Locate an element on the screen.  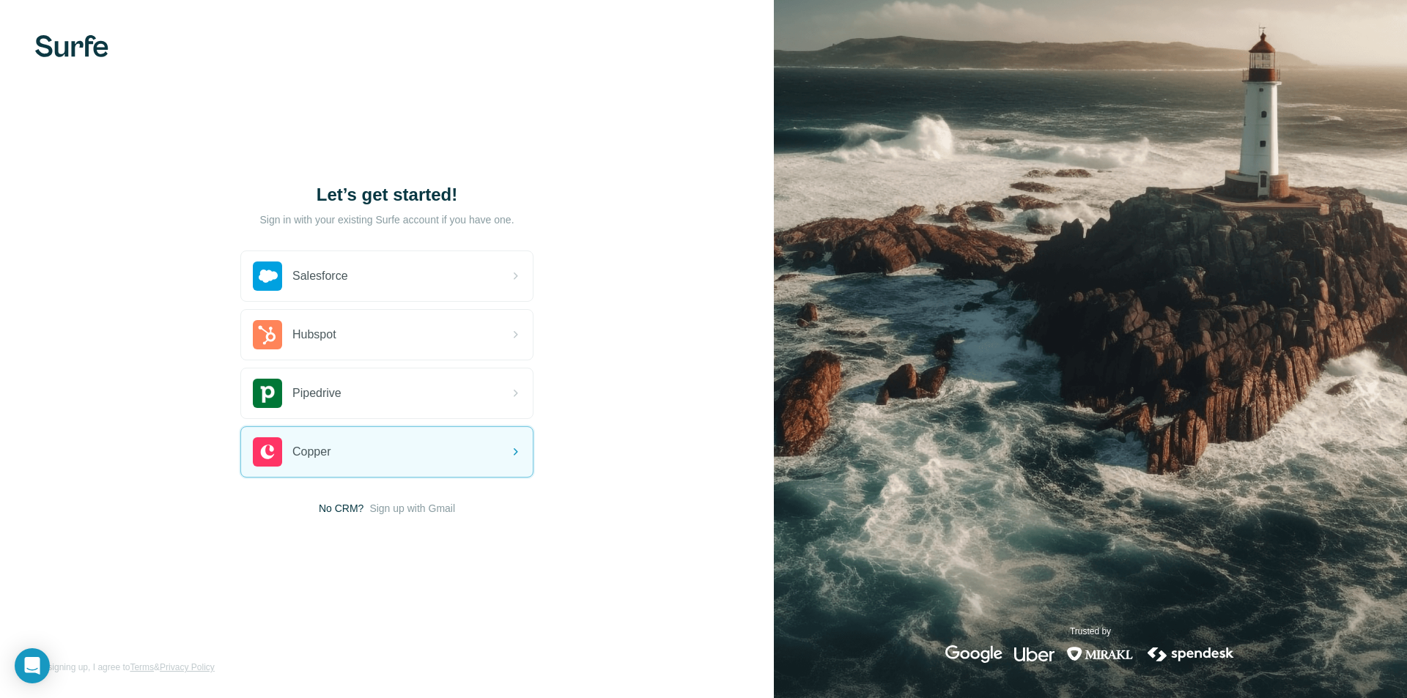
span: Copper is located at coordinates (311, 452).